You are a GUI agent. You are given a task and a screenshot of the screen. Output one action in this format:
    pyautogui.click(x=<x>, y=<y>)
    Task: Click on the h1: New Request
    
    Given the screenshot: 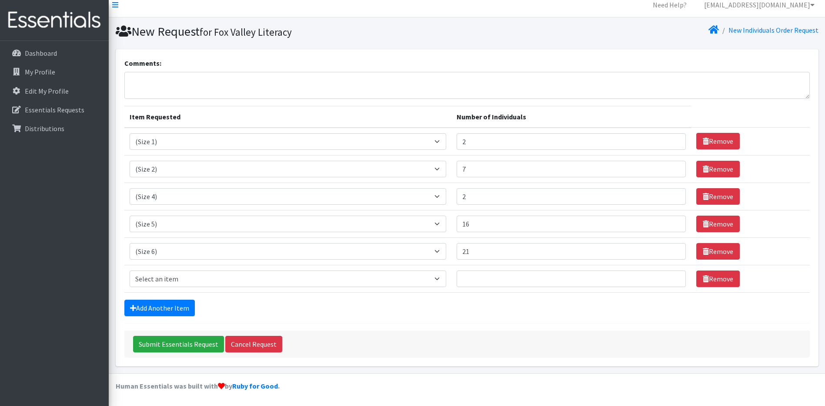 What is the action you would take?
    pyautogui.click(x=290, y=31)
    